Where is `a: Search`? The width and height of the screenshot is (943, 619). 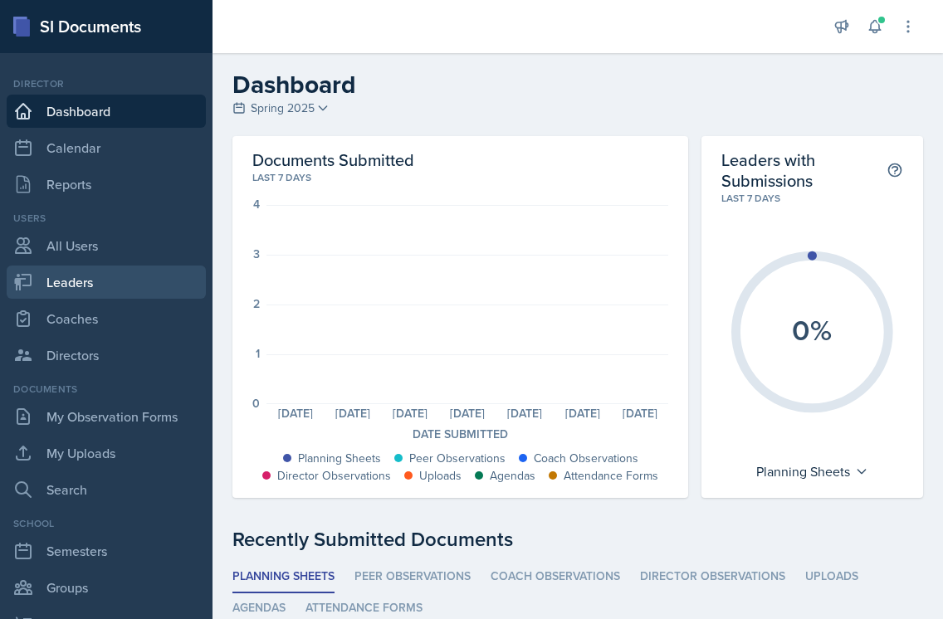 a: Search is located at coordinates (106, 490).